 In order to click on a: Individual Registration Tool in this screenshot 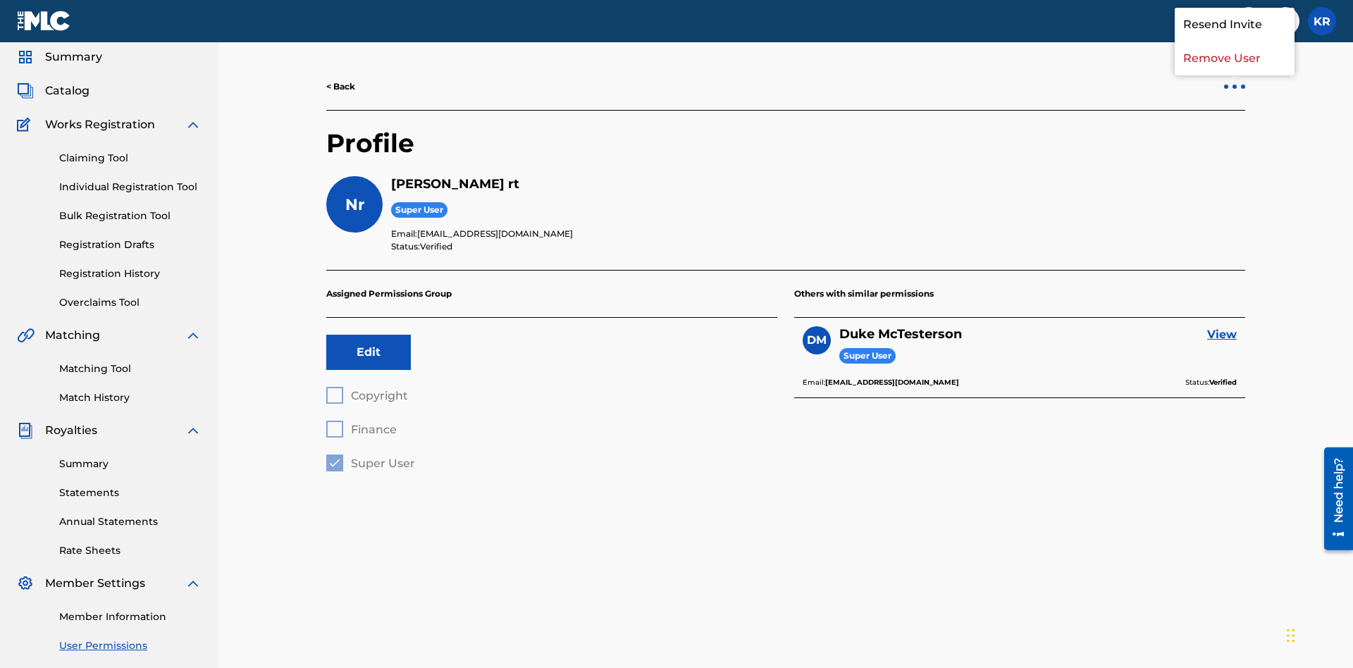, I will do `click(130, 187)`.